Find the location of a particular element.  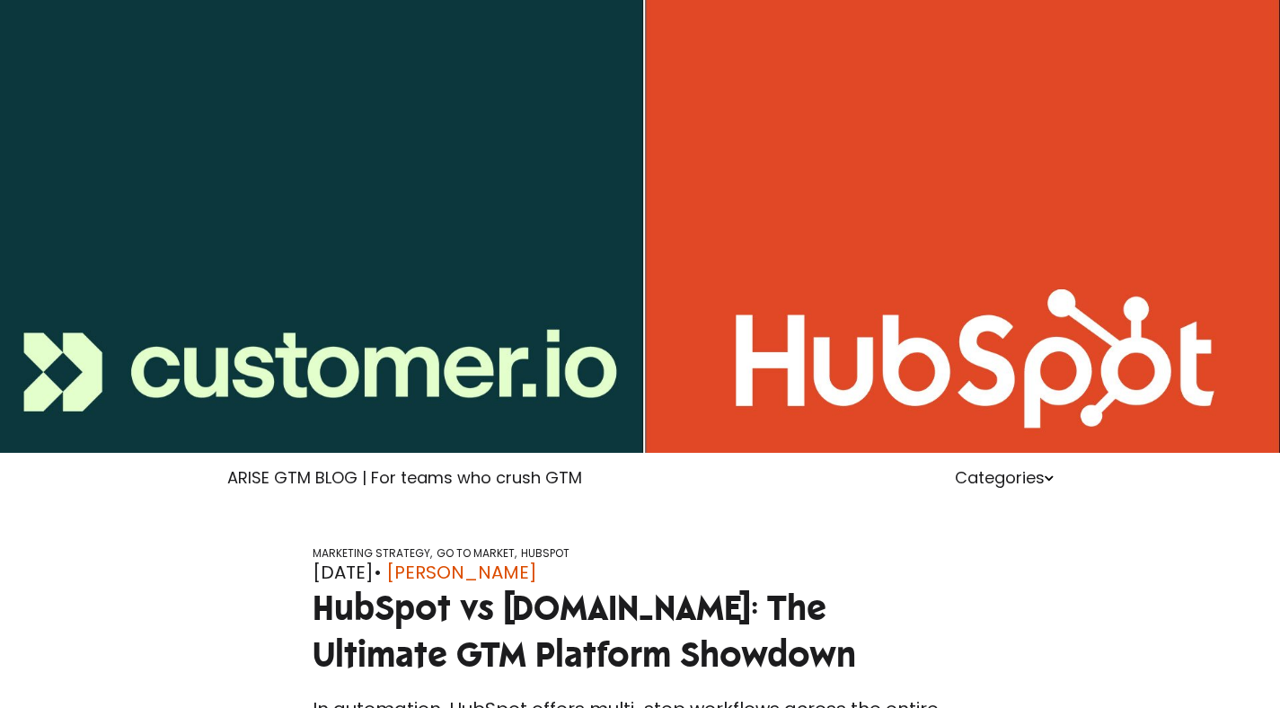

a: Categories is located at coordinates (1004, 477).